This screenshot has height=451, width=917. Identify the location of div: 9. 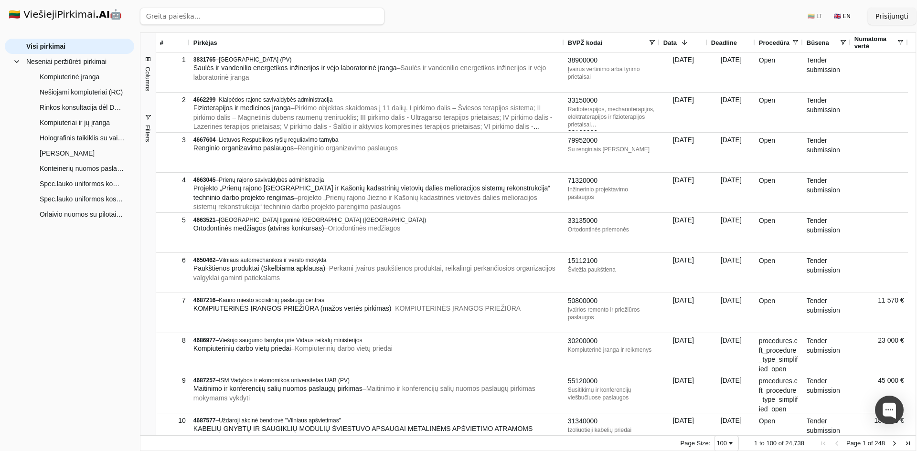
(173, 381).